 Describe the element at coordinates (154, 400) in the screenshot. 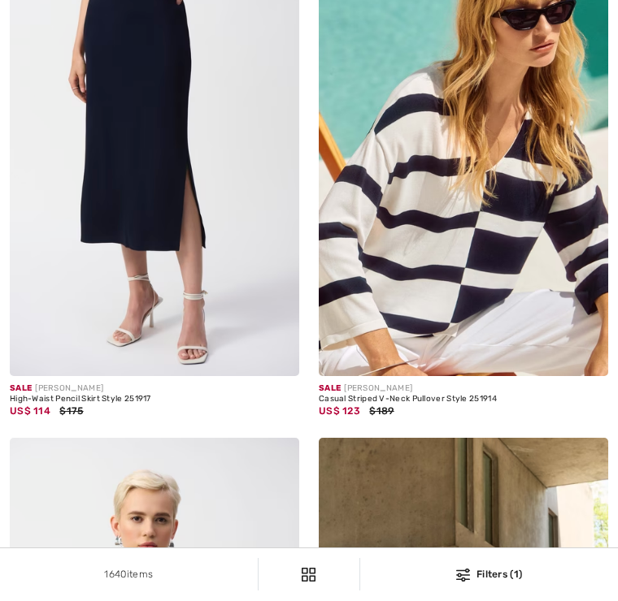

I see `div: High-Waist Pencil Skirt Style 251917` at that location.